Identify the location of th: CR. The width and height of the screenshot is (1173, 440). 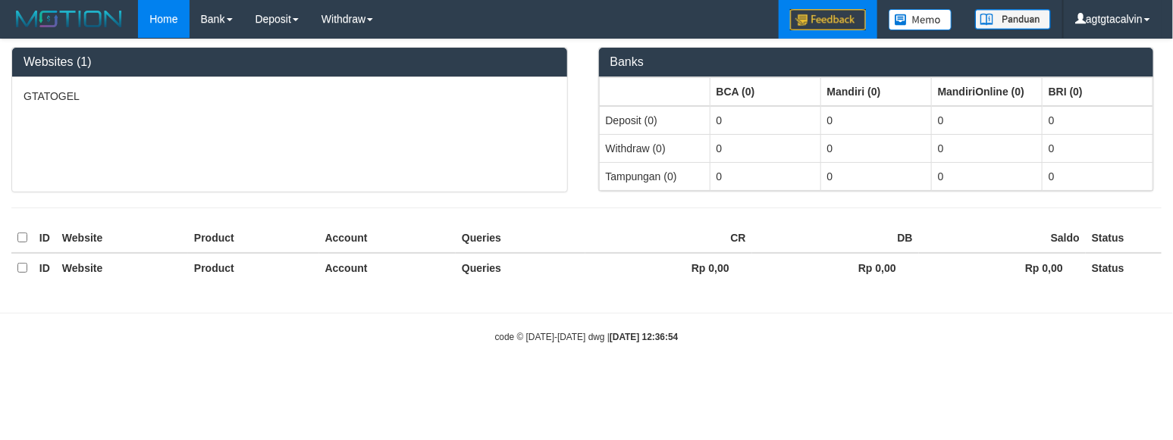
(669, 238).